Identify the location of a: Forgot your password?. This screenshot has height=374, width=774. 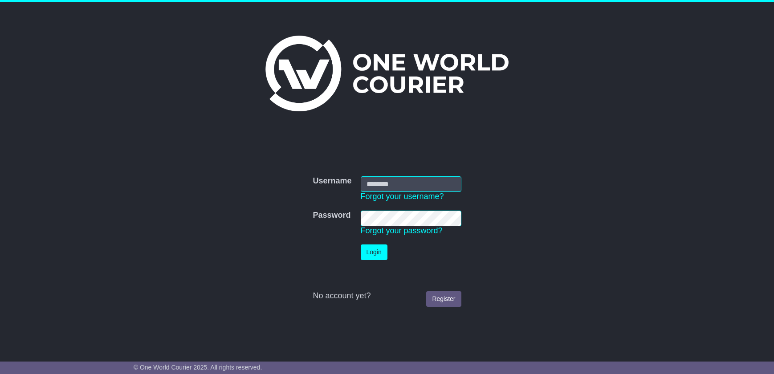
(402, 231).